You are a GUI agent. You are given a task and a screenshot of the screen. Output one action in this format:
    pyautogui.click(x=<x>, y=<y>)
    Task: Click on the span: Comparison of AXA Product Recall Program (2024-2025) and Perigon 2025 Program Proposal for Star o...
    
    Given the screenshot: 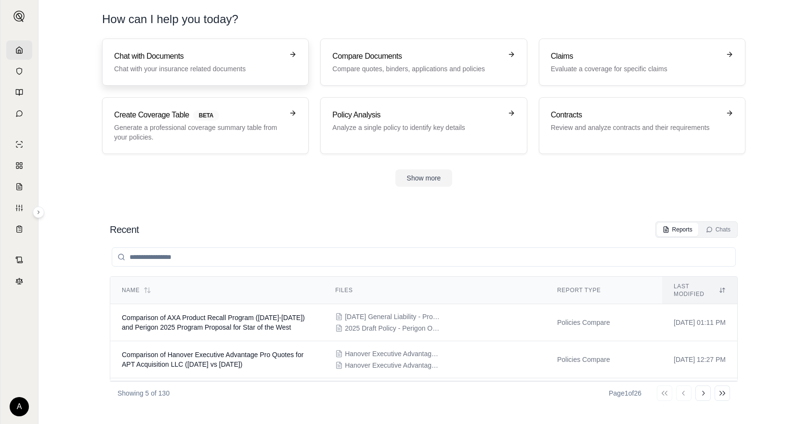 What is the action you would take?
    pyautogui.click(x=213, y=323)
    